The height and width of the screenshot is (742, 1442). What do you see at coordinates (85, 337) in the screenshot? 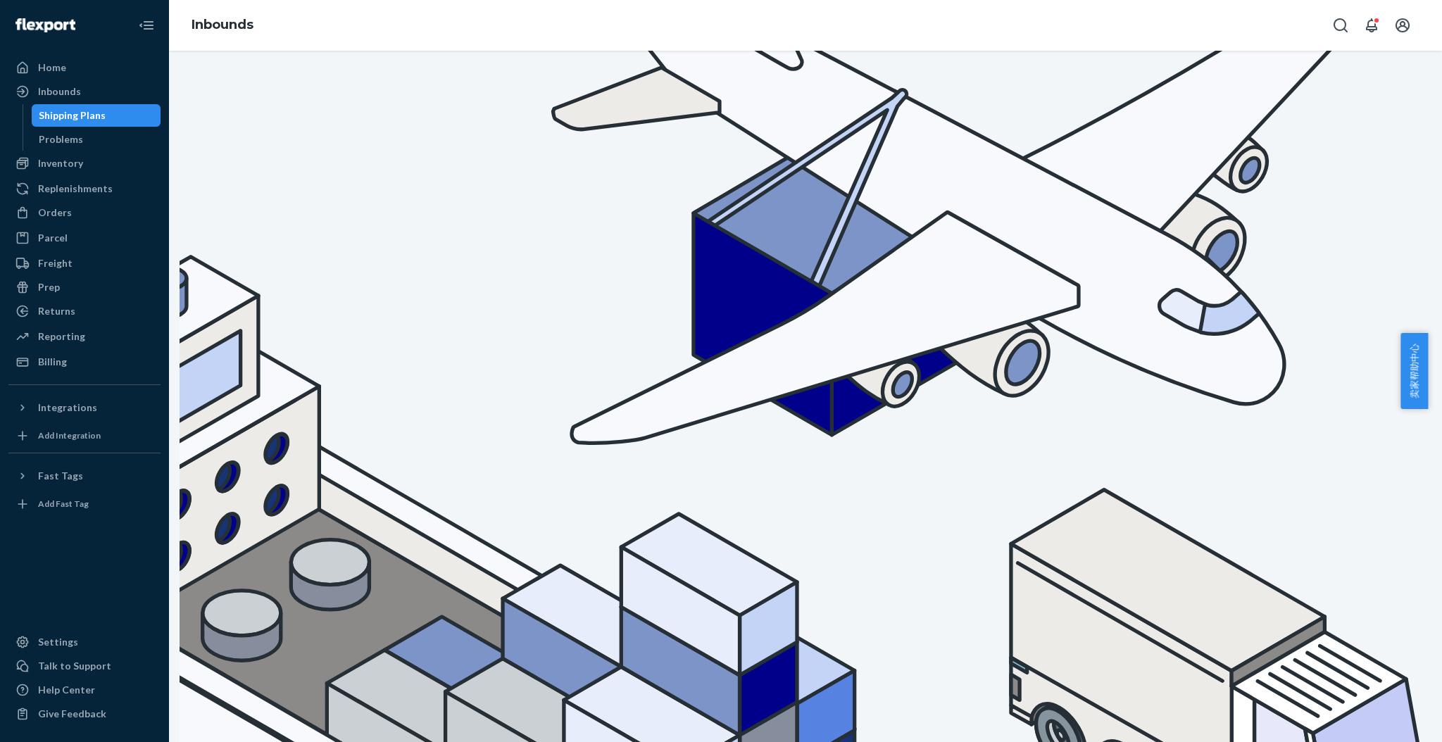
I see `a: Reporting` at bounding box center [85, 337].